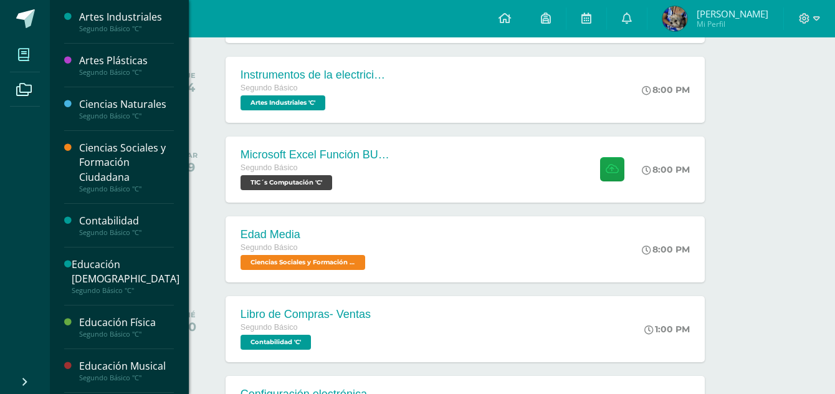 The width and height of the screenshot is (835, 394). I want to click on div: Microsoft Excel Función BUSCAR, so click(315, 155).